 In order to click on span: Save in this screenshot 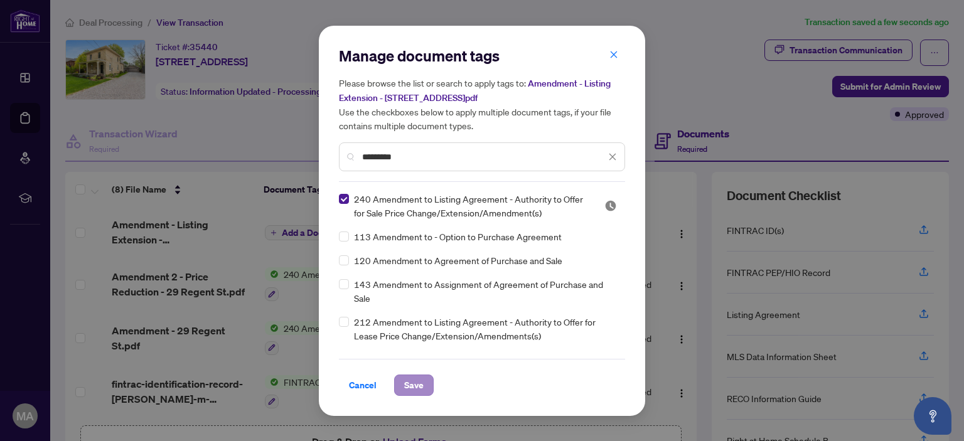, I will do `click(414, 385)`.